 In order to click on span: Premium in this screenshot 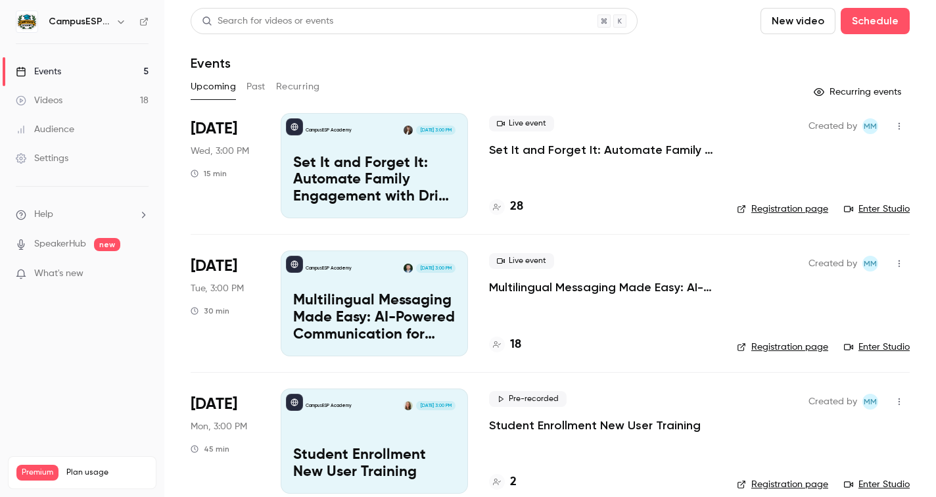, I will do `click(37, 473)`.